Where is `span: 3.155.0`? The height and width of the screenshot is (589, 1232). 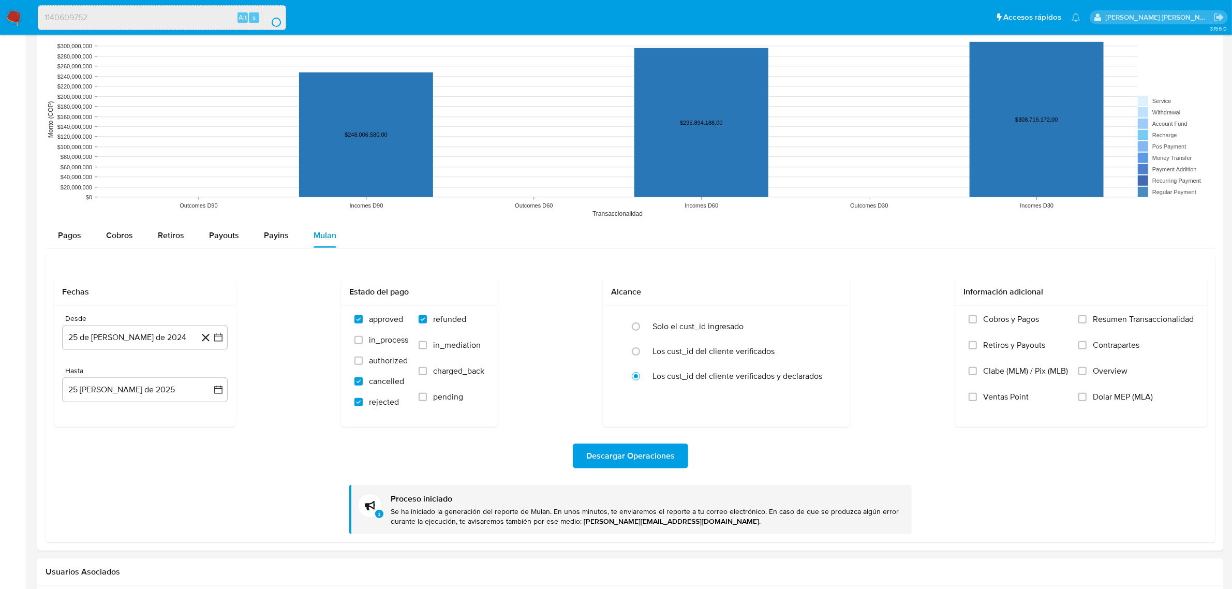
span: 3.155.0 is located at coordinates (1218, 28).